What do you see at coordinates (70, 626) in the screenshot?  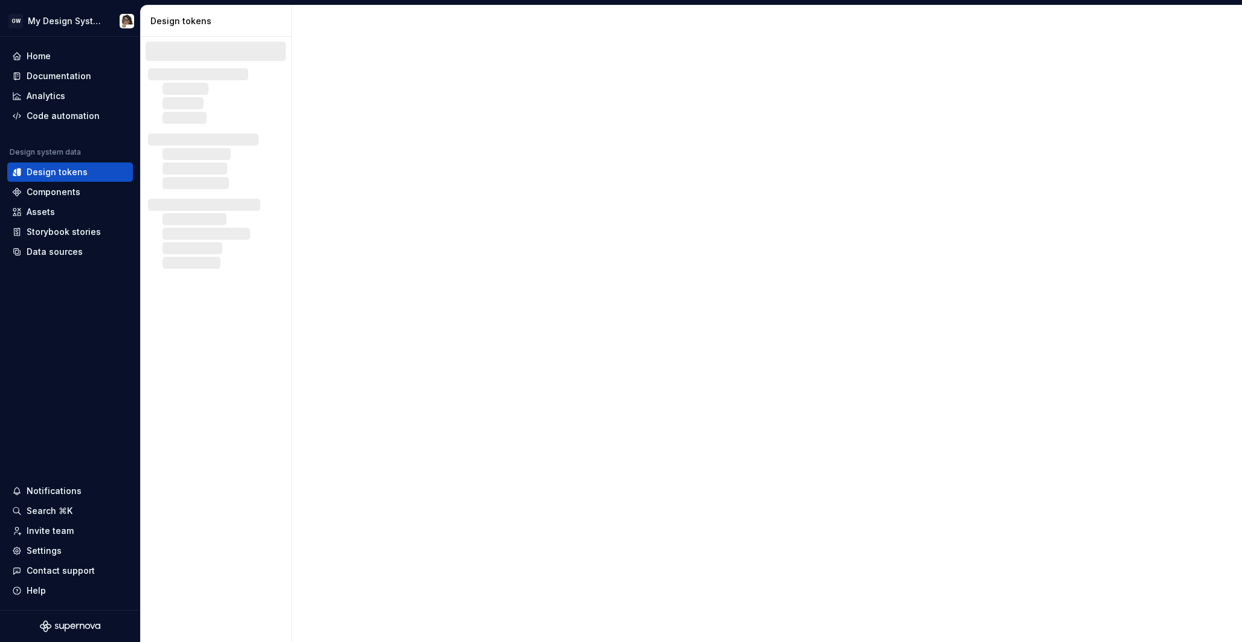 I see `a: Supernova Logo` at bounding box center [70, 626].